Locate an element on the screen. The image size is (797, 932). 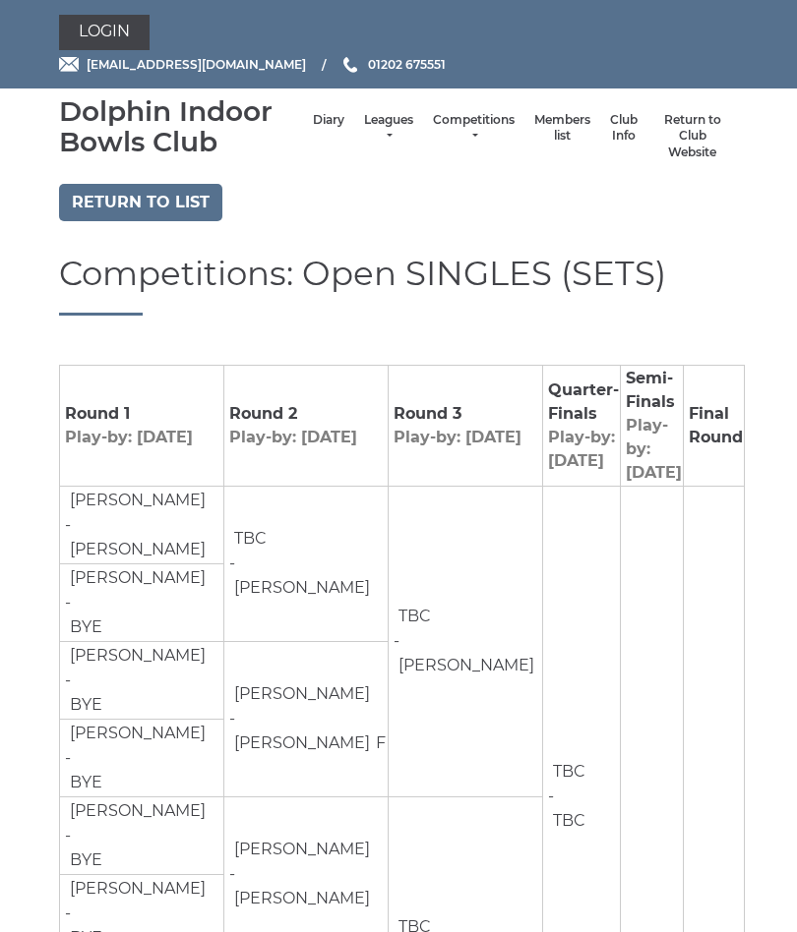
a: Leagues is located at coordinates (389, 128).